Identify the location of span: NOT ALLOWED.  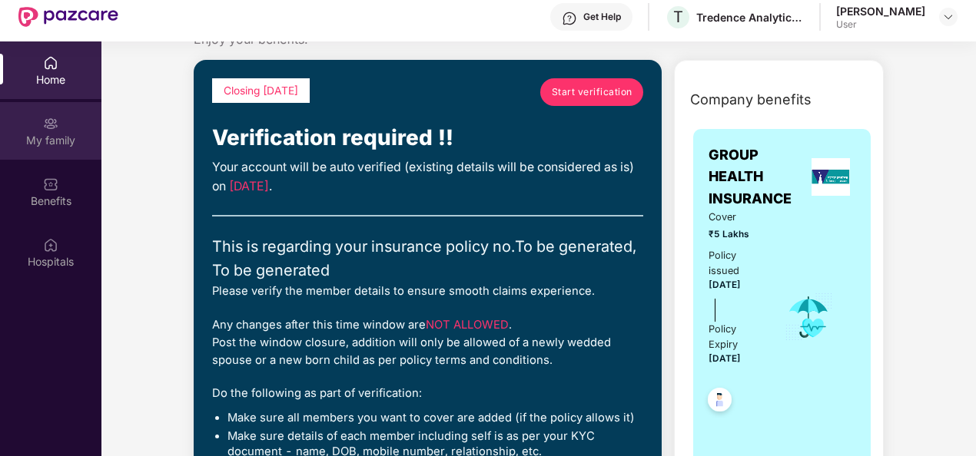
(467, 325).